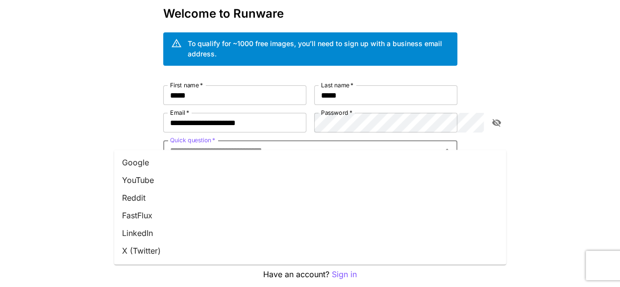 This screenshot has width=620, height=287. Describe the element at coordinates (310, 14) in the screenshot. I see `h3: Welcome to Runware` at that location.